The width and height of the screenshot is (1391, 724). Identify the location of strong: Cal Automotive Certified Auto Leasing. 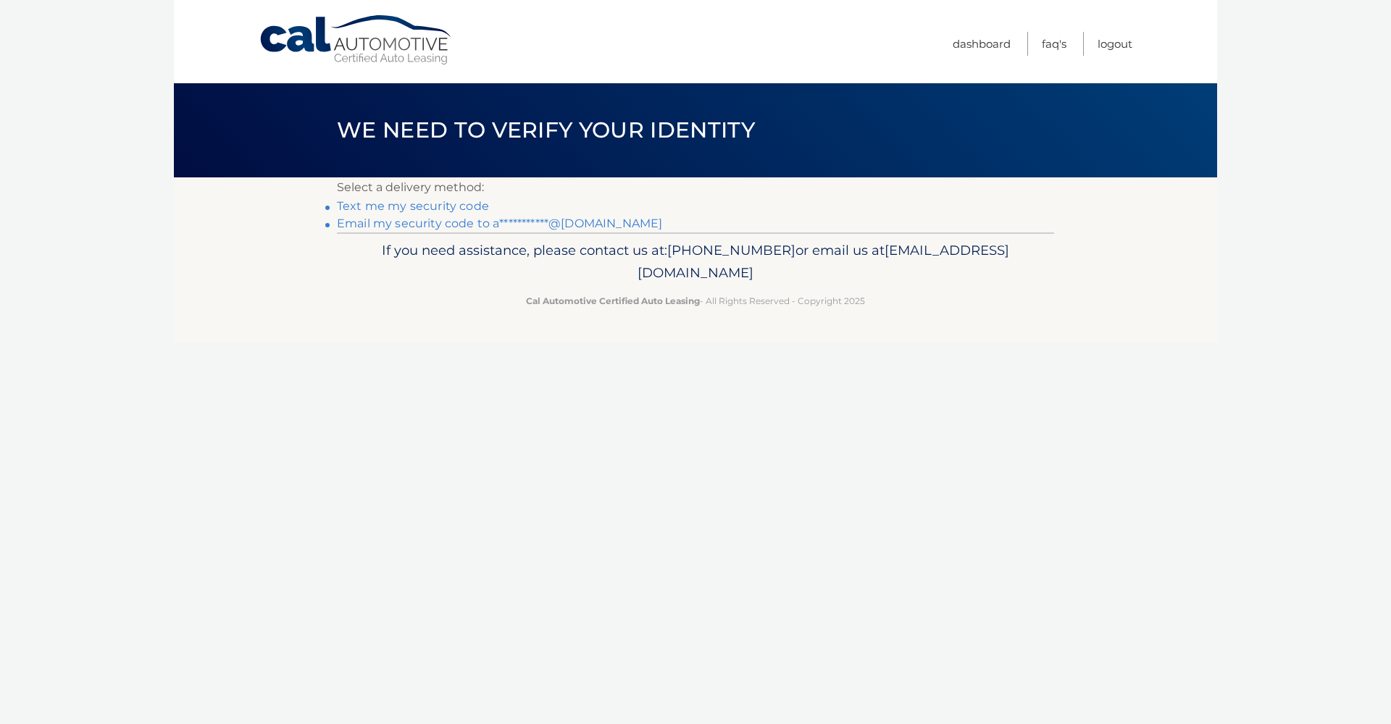
(613, 301).